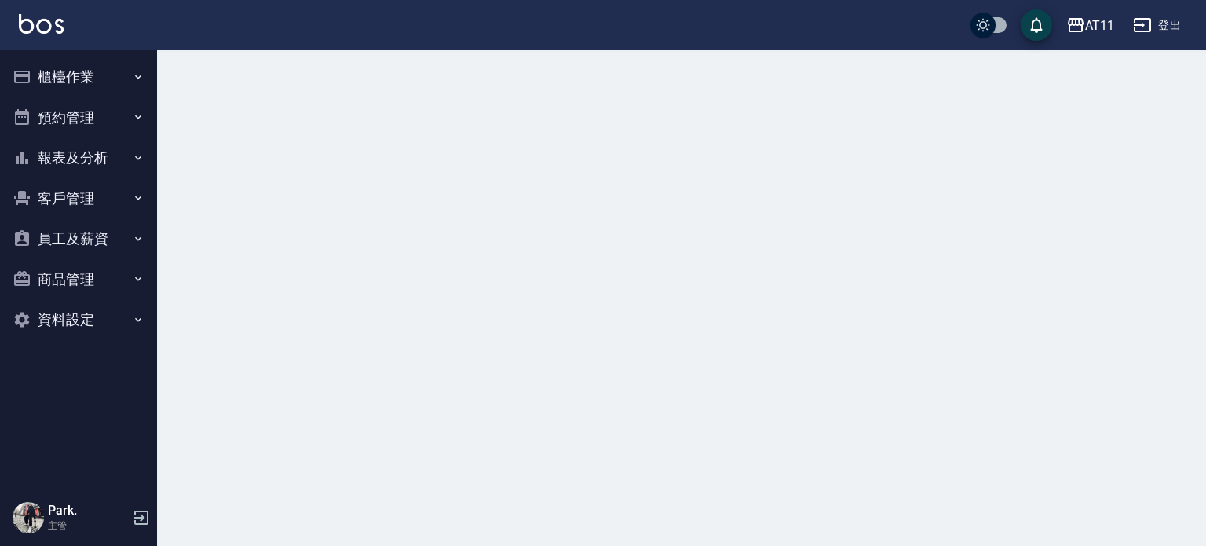  What do you see at coordinates (79, 320) in the screenshot?
I see `button: 資料設定` at bounding box center [79, 320].